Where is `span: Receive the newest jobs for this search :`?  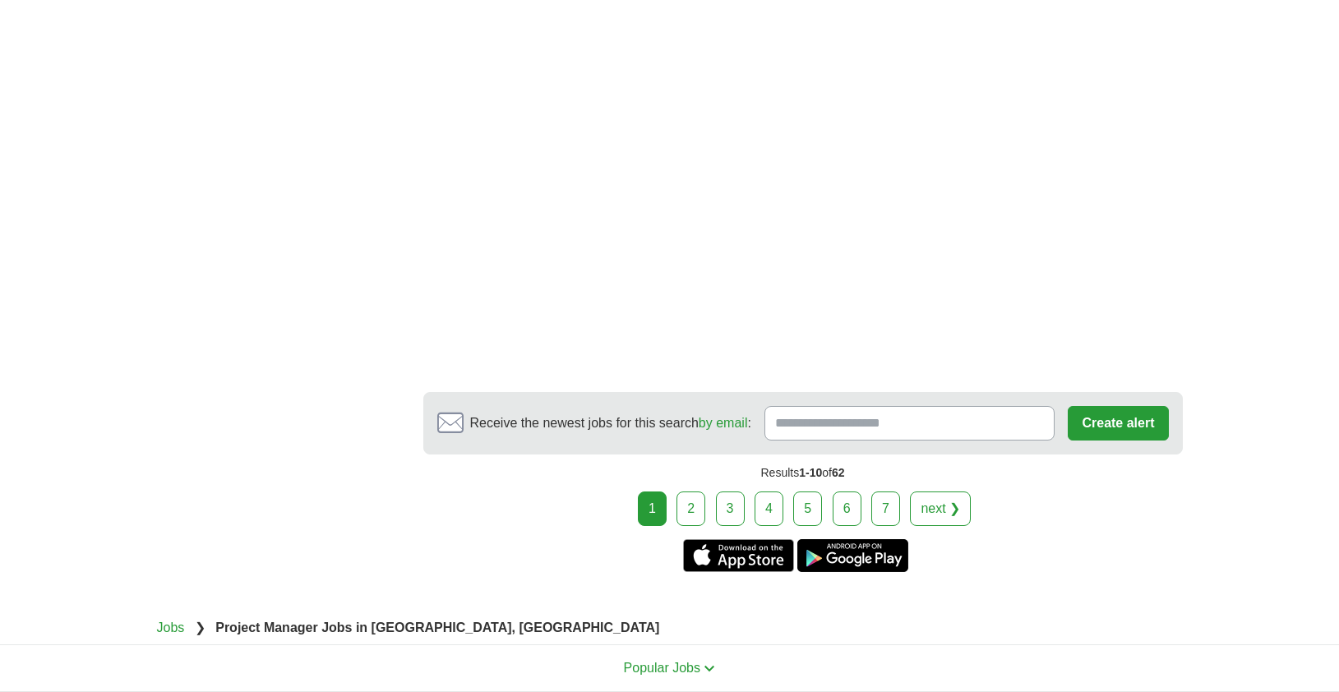
span: Receive the newest jobs for this search : is located at coordinates (611, 423).